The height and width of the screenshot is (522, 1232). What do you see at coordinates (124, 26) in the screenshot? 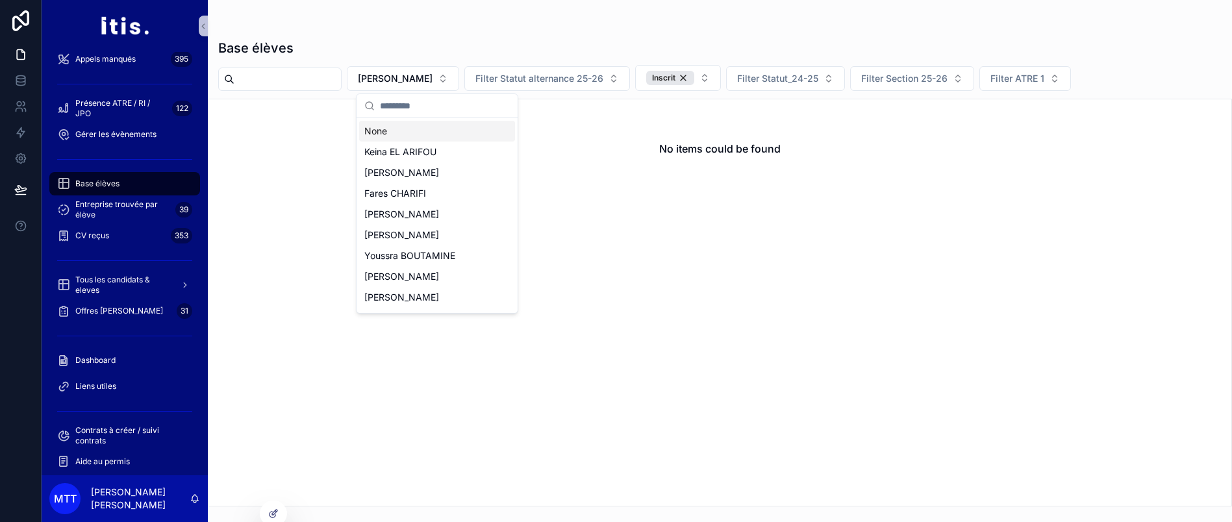
I see `img: App logo` at bounding box center [124, 26].